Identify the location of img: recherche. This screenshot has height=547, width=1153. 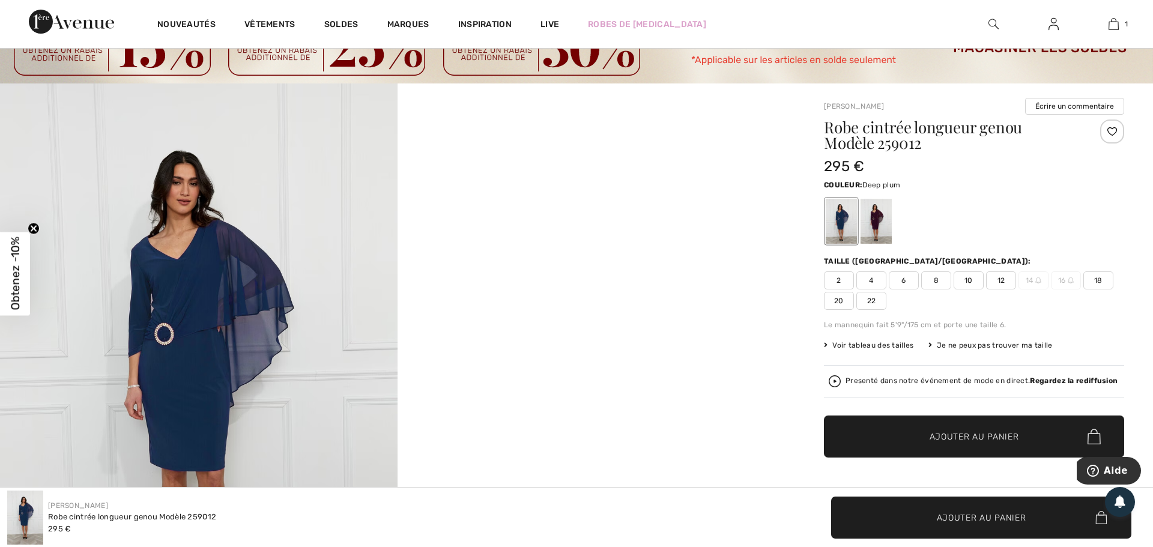
(993, 24).